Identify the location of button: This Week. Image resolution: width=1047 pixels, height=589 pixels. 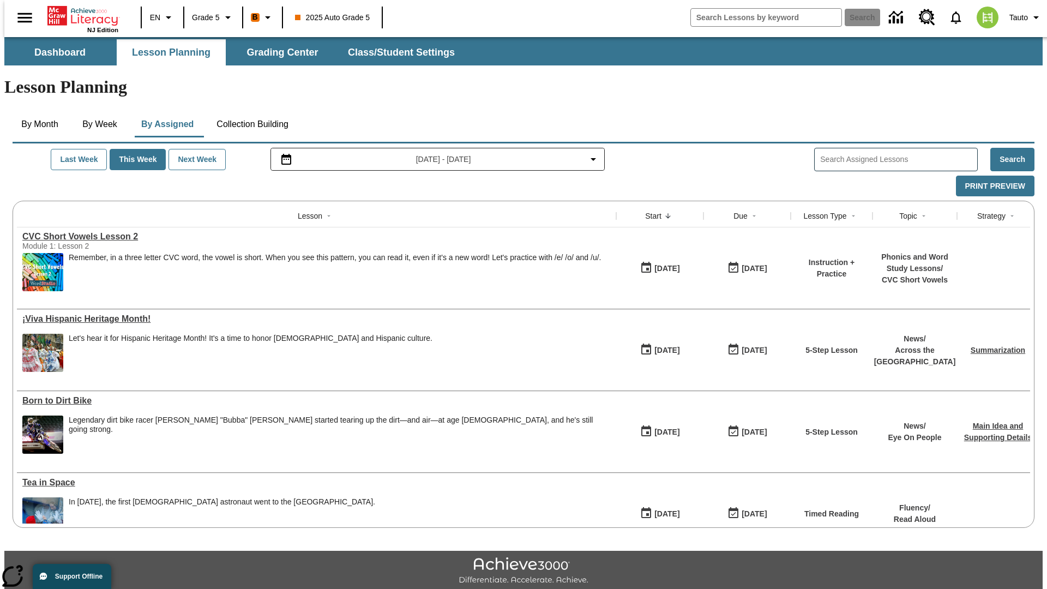
(137, 159).